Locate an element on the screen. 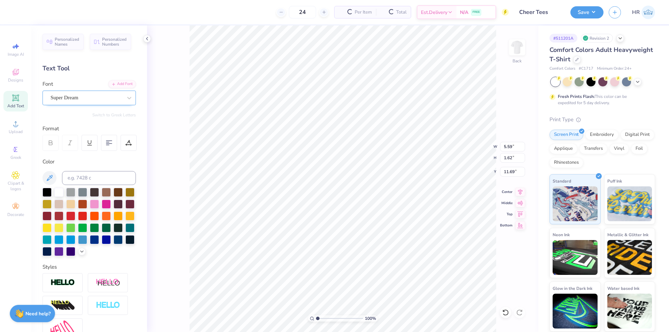 This screenshot has height=332, width=669. span: Neon Ink is located at coordinates (561, 234).